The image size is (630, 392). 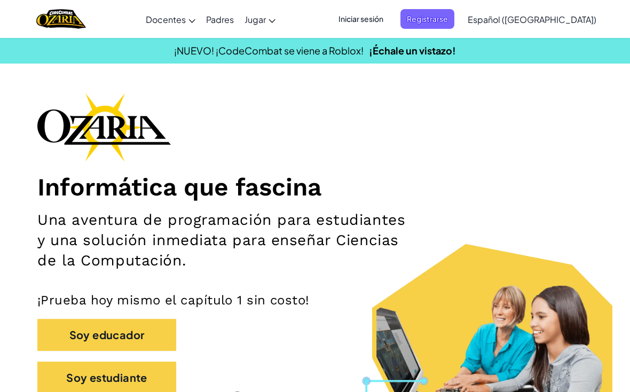 I want to click on span: Registrarse, so click(x=427, y=19).